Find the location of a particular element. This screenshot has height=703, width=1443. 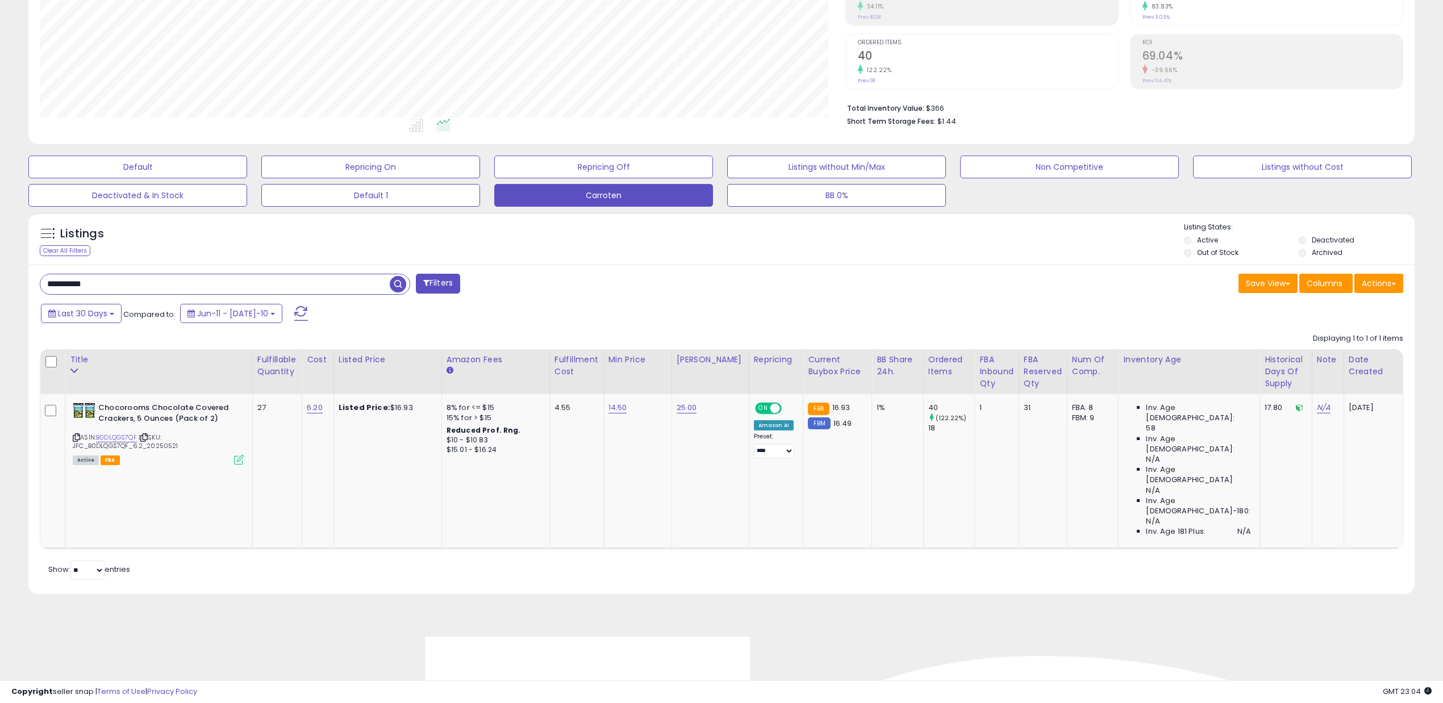

div: Ordered Items is located at coordinates (949, 366).